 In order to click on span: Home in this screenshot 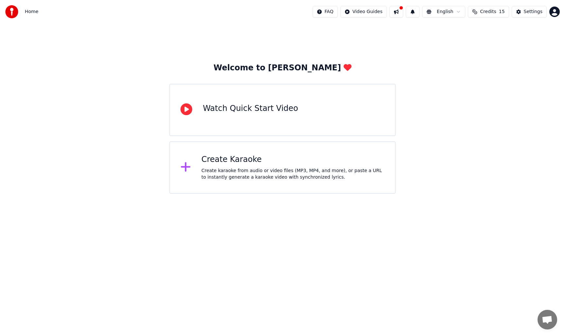, I will do `click(31, 12)`.